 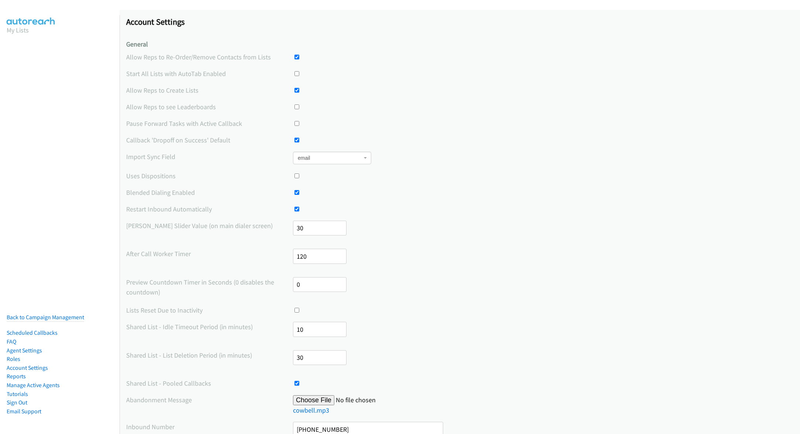 I want to click on a: Back to Campaign Management, so click(x=45, y=317).